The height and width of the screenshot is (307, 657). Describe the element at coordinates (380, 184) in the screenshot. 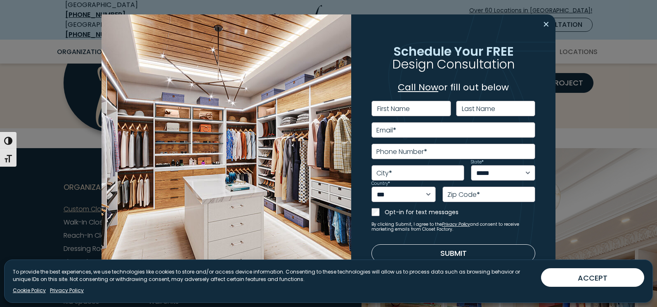

I see `label: Country` at that location.